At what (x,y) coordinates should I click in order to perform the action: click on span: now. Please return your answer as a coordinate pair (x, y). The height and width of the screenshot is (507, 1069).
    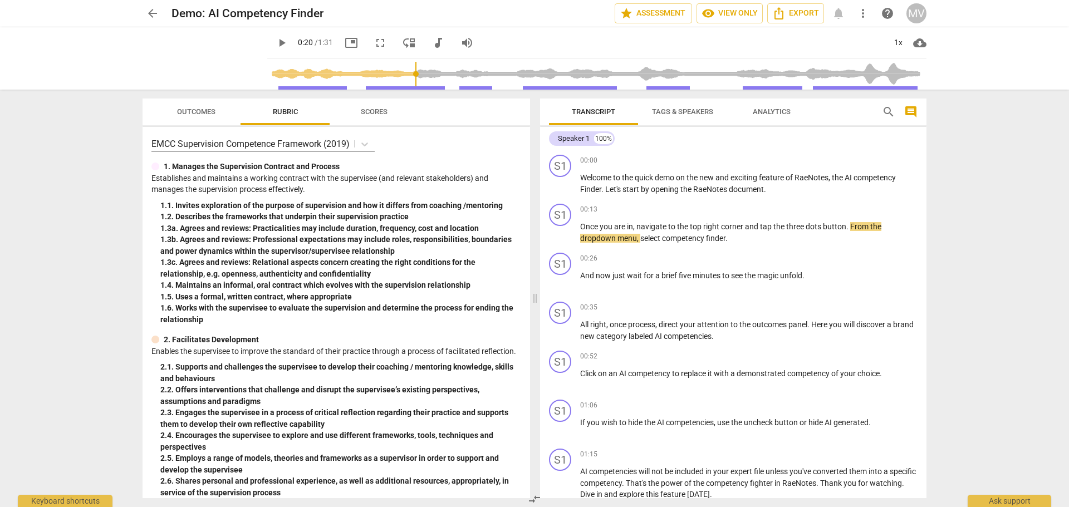
    Looking at the image, I should click on (604, 276).